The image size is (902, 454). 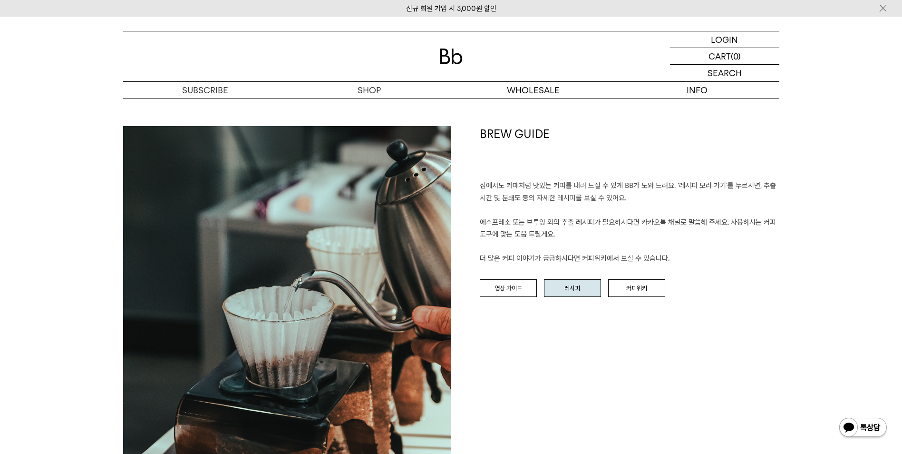 I want to click on p: LOGIN, so click(x=725, y=39).